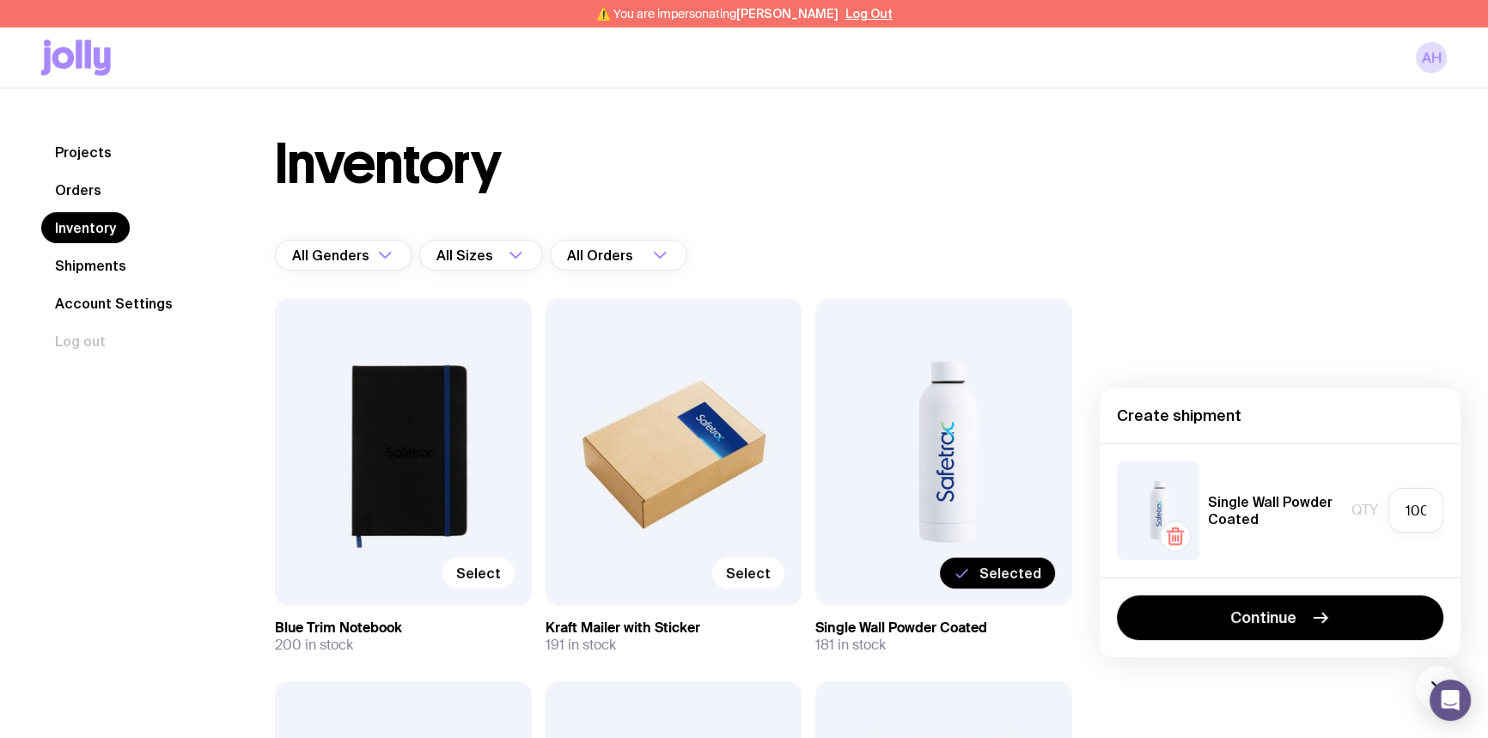 The width and height of the screenshot is (1488, 738). I want to click on a: Orders, so click(78, 190).